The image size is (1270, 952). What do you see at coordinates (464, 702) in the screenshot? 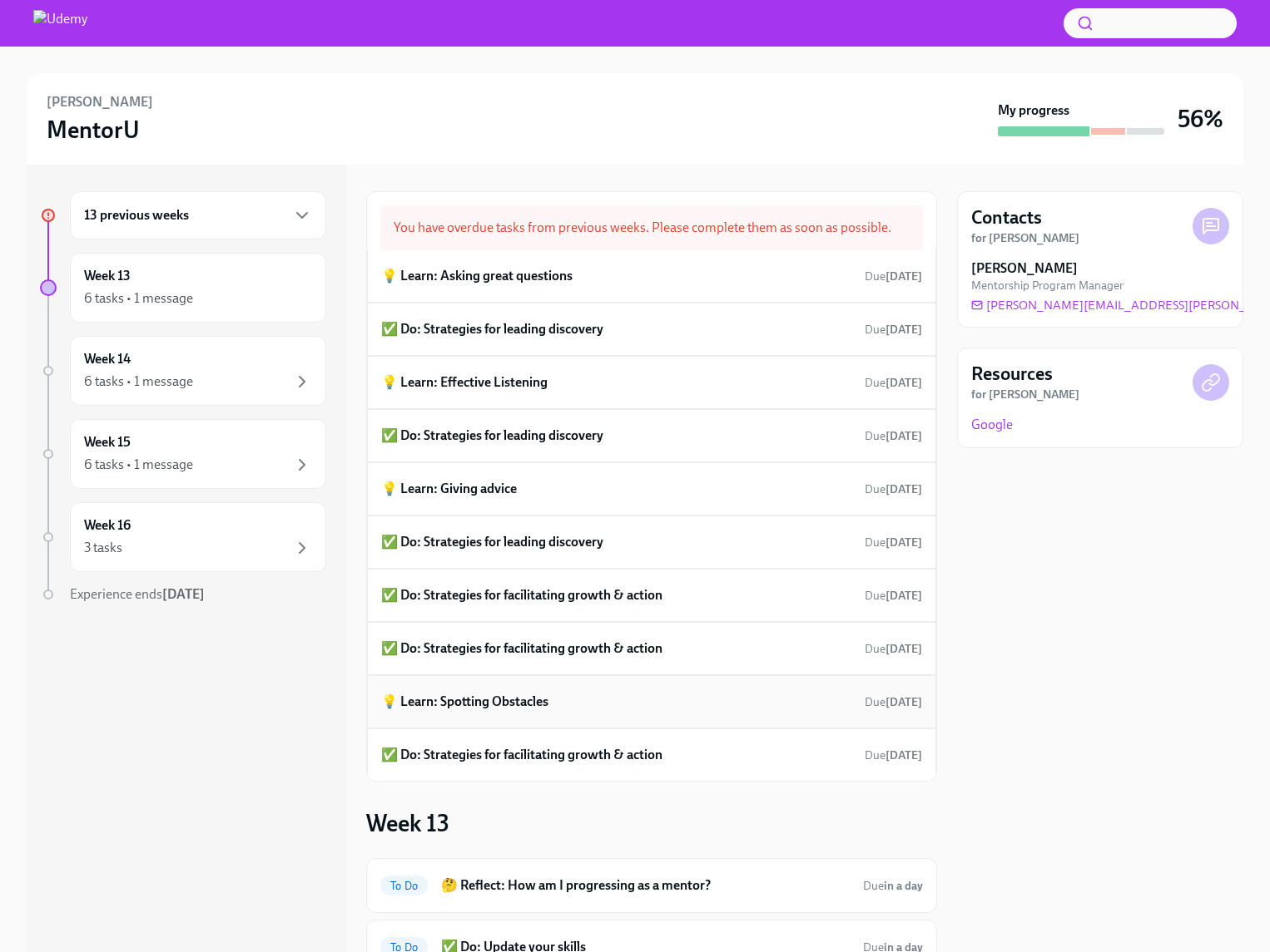
I see `h6: 💡 Learn: Spotting Obstacles` at bounding box center [464, 702].